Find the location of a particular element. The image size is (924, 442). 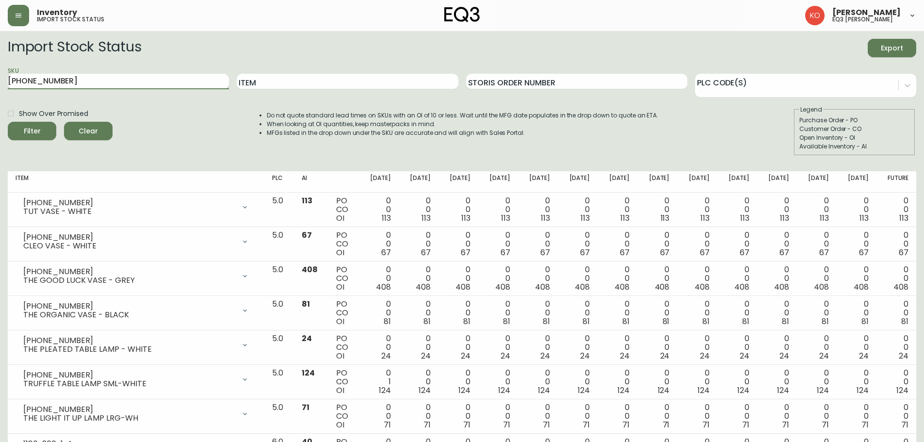

div: CLEO VASE - WHITE is located at coordinates (129, 246).